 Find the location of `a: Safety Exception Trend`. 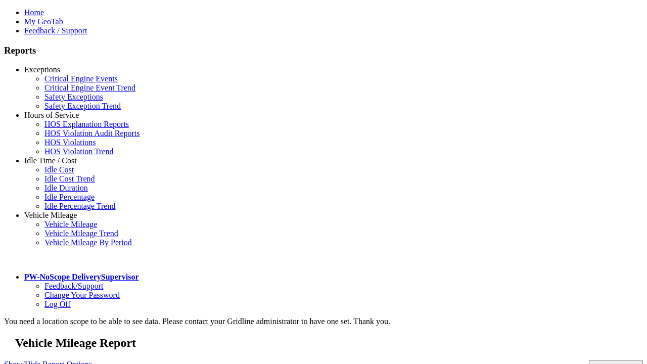

a: Safety Exception Trend is located at coordinates (82, 106).